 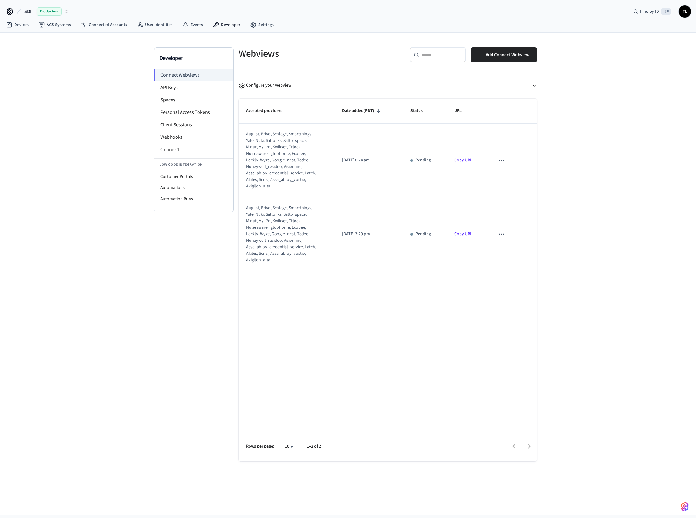 I want to click on button: Add Connect Webview, so click(x=503, y=55).